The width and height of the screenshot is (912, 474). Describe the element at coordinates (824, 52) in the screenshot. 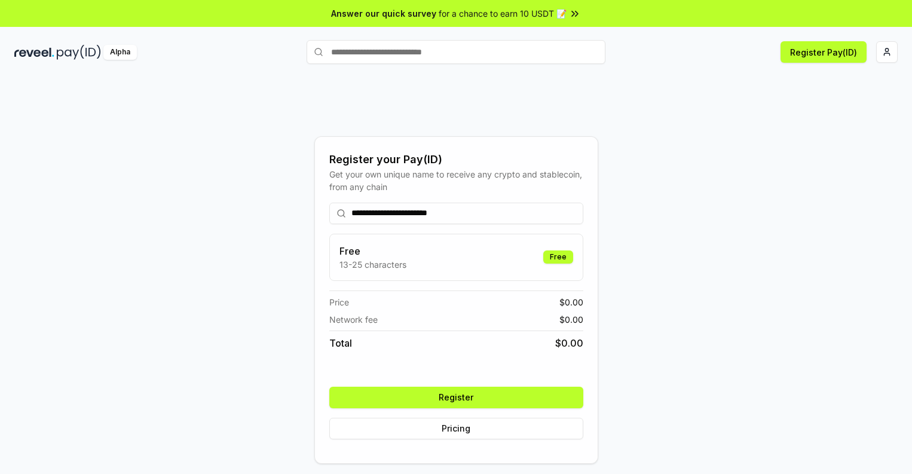

I see `button: Register Pay(ID)` at that location.